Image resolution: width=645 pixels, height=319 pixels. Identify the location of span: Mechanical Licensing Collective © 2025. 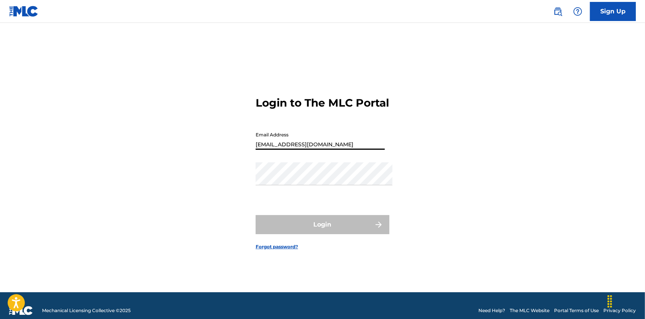
(86, 311).